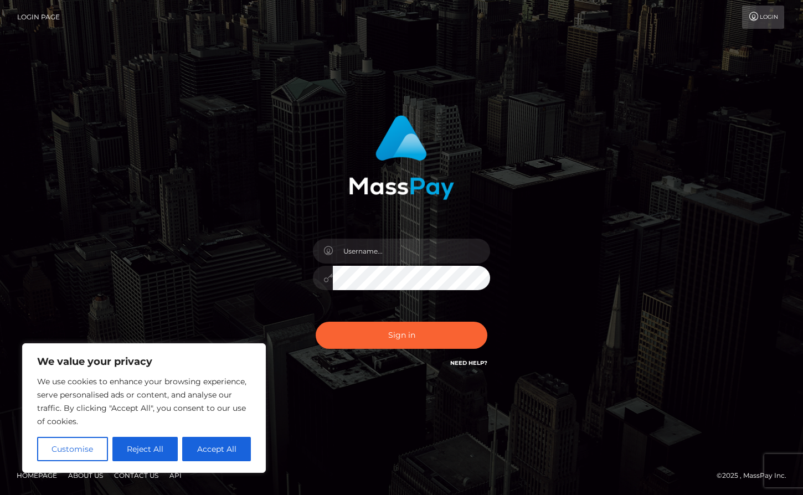 The image size is (803, 495). I want to click on button: Accept All, so click(217, 449).